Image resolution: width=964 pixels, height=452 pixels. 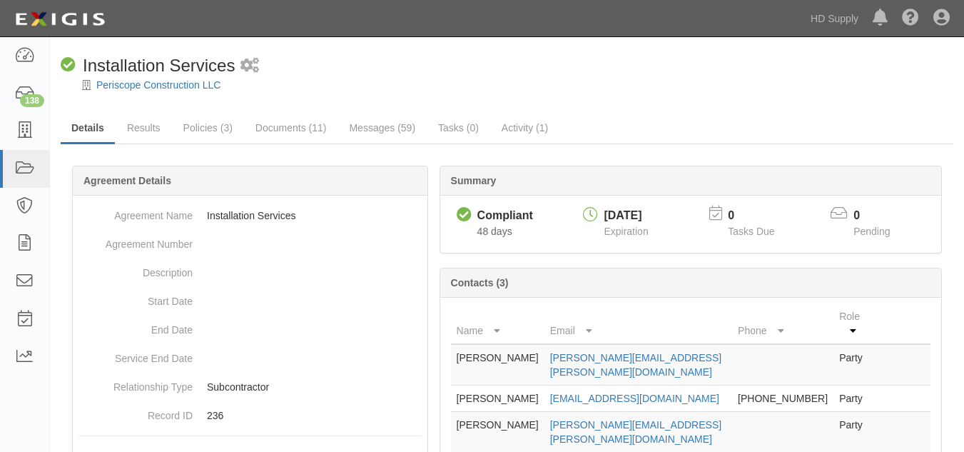 I want to click on a: Policies (3), so click(x=208, y=128).